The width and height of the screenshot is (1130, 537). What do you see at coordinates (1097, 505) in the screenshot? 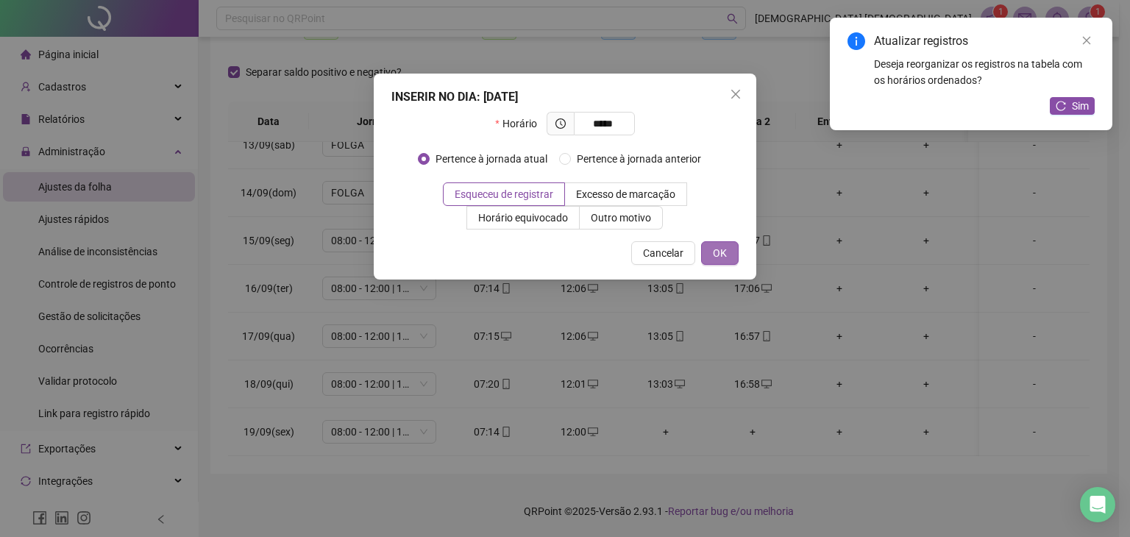
I see `div: Open Intercom Messenger` at bounding box center [1097, 505].